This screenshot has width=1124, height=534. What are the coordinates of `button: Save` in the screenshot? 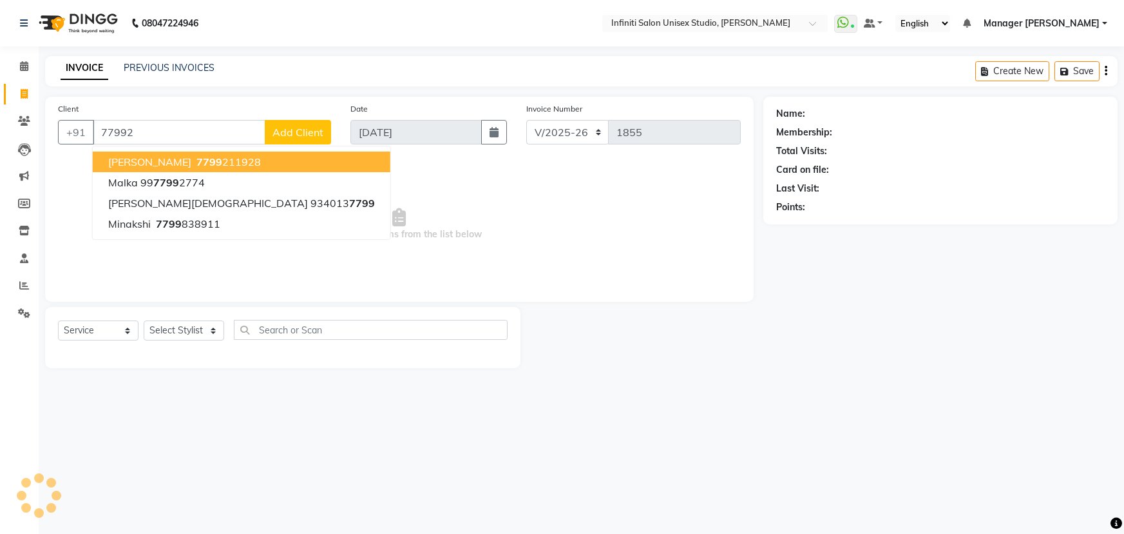 It's located at (1077, 71).